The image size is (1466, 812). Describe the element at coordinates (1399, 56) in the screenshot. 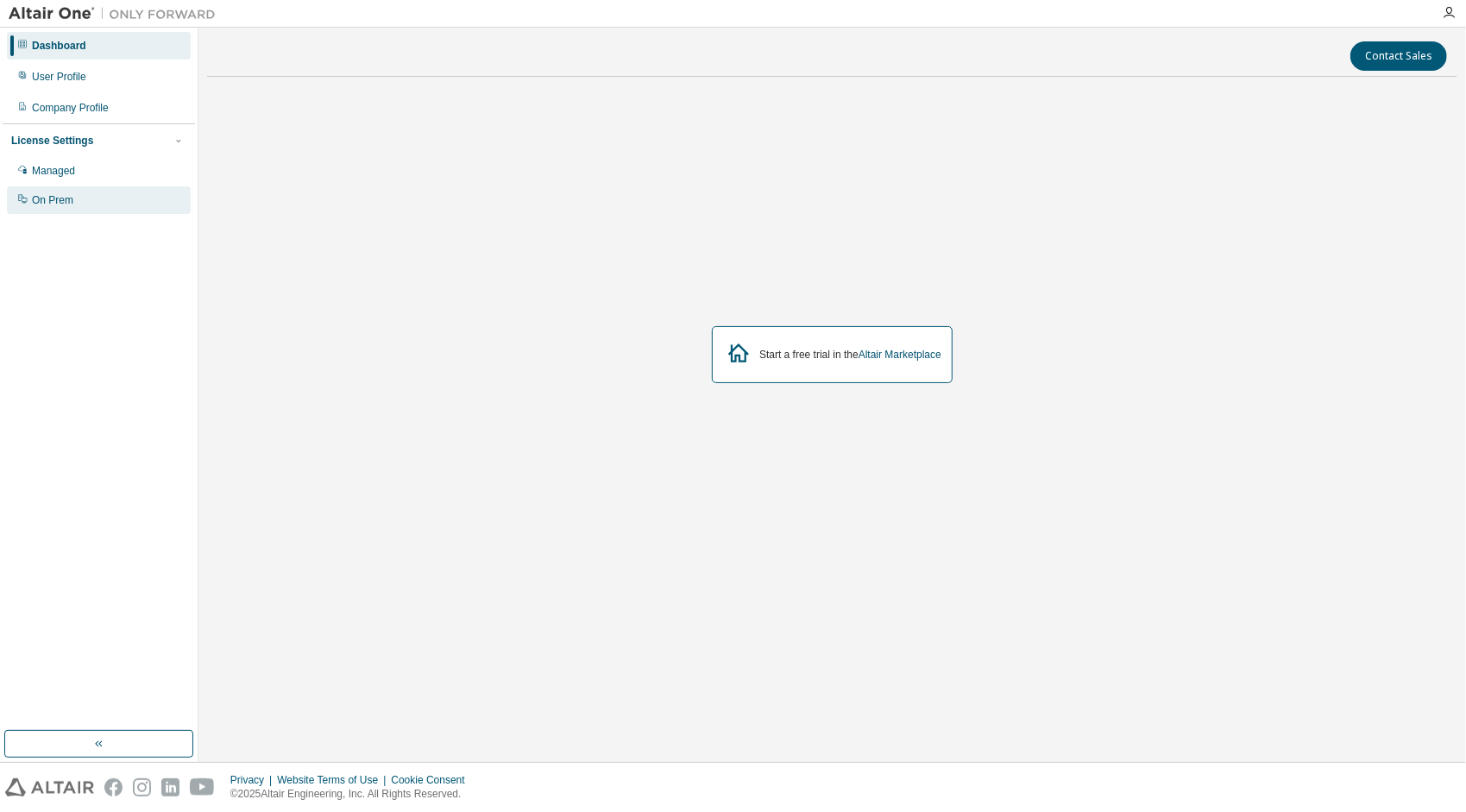

I see `button: Contact Sales` at that location.